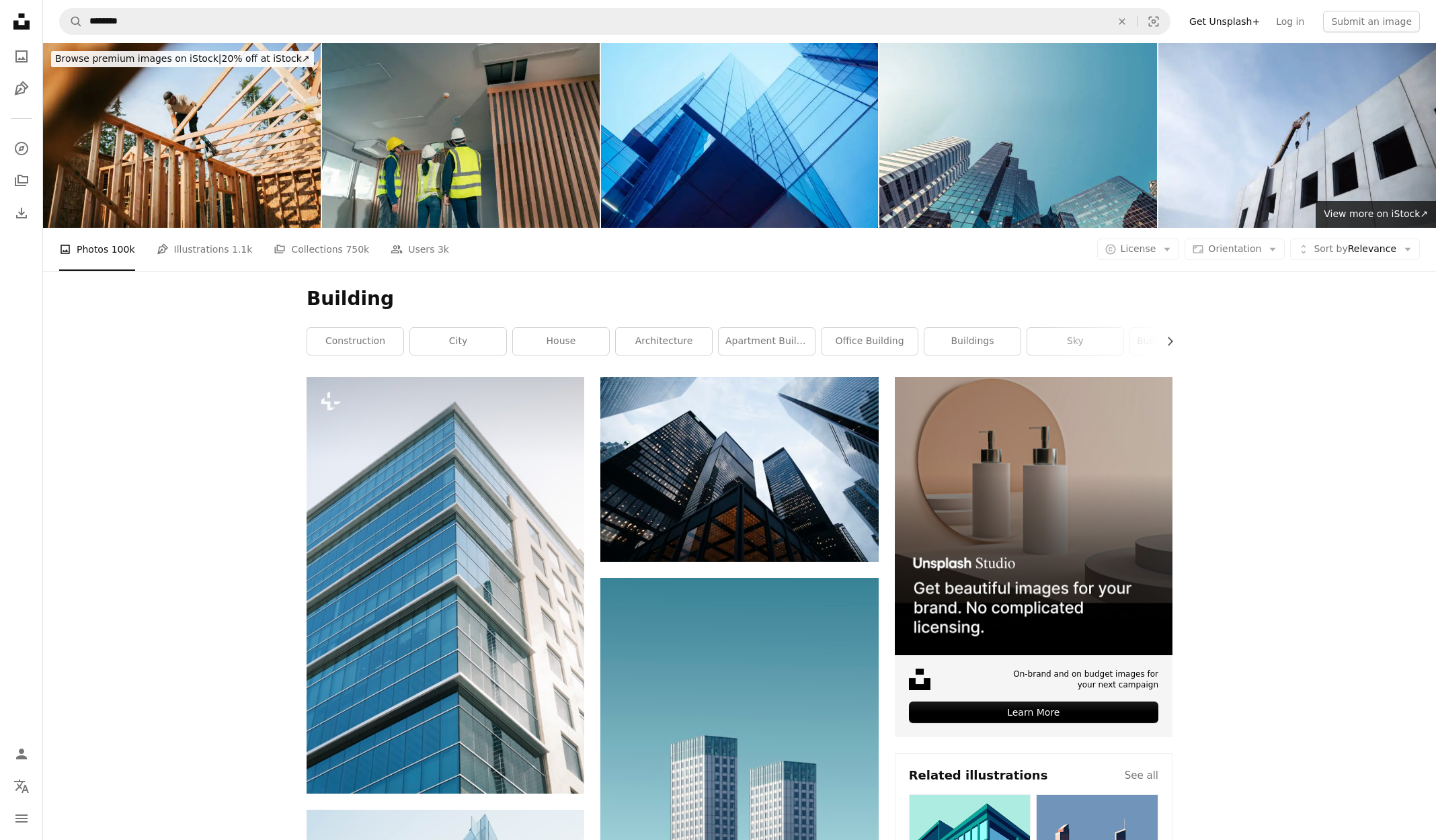 The image size is (1436, 840). I want to click on button: scroll list to the right, so click(1165, 342).